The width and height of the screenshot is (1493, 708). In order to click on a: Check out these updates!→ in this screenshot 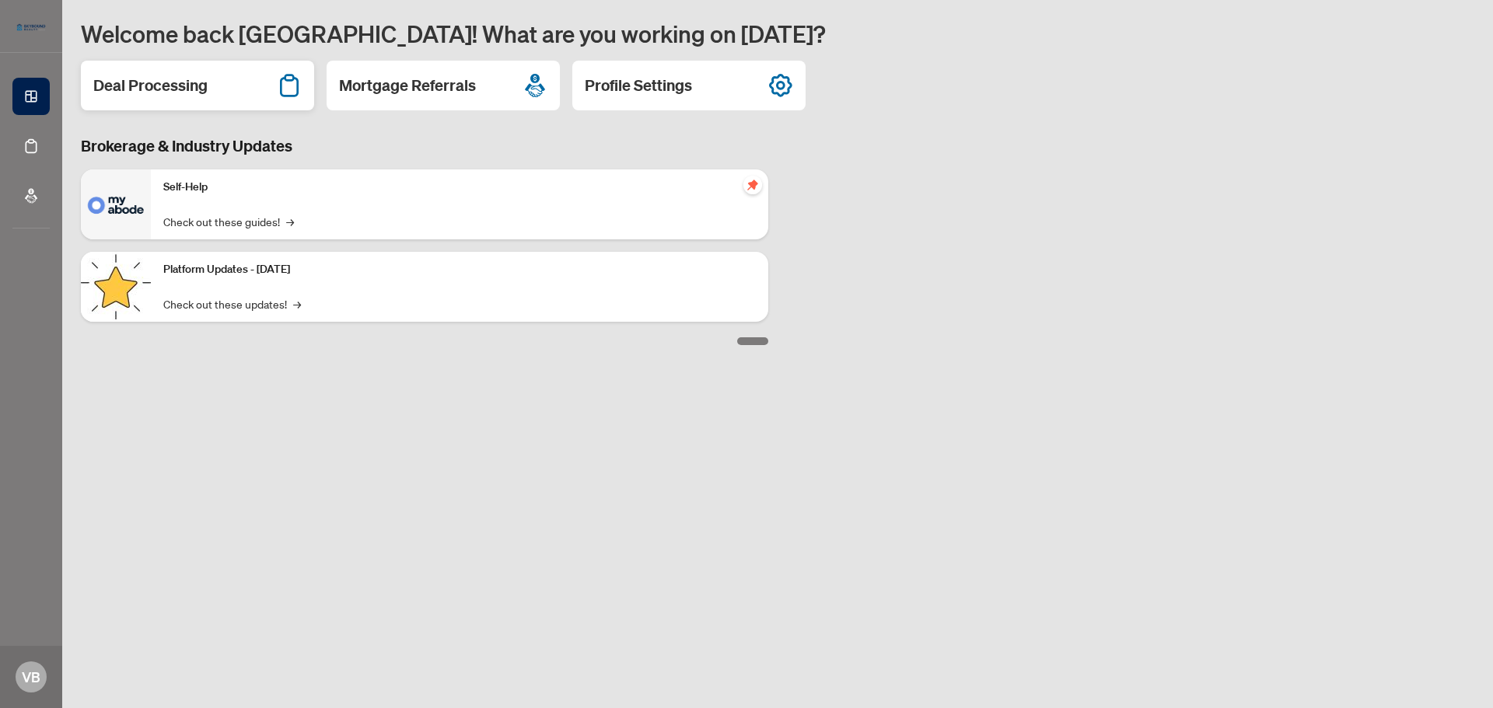, I will do `click(232, 304)`.